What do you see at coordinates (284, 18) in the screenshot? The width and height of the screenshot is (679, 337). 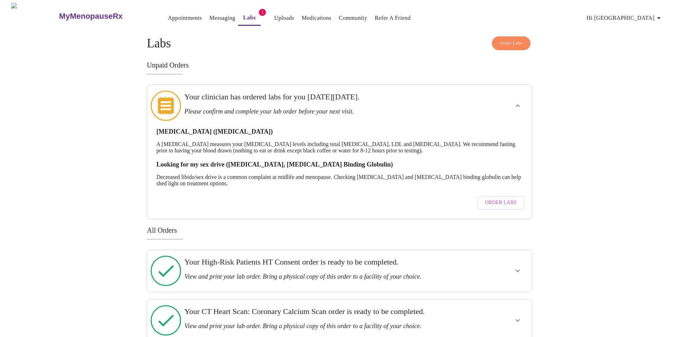 I see `a: Uploads` at bounding box center [284, 18].